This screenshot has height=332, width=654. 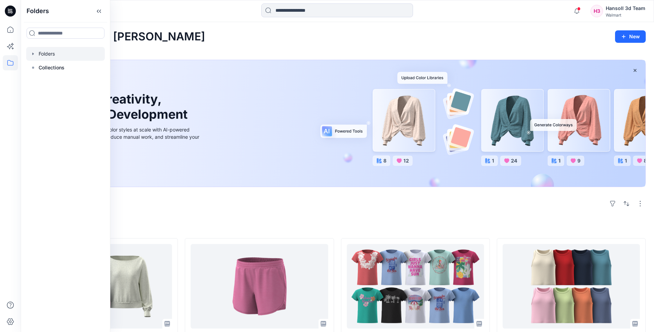 I want to click on a: HQ022219_AW CORE SHORT_PLUS, so click(x=259, y=286).